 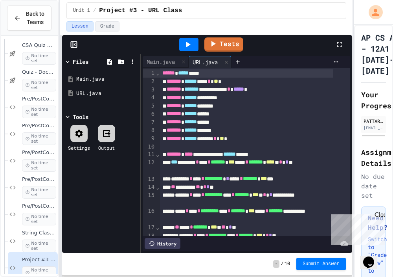 What do you see at coordinates (374, 157) in the screenshot?
I see `h2: Assignment Details` at bounding box center [374, 157].